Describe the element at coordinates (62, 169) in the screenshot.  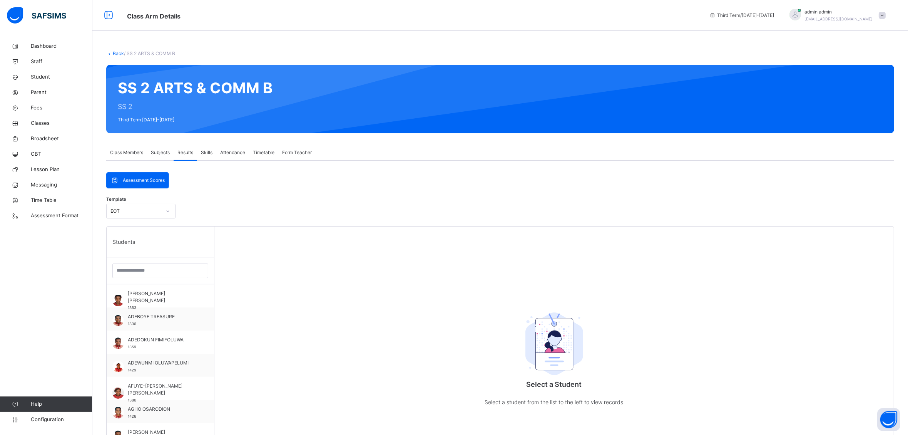
I see `span: Lesson Plan` at that location.